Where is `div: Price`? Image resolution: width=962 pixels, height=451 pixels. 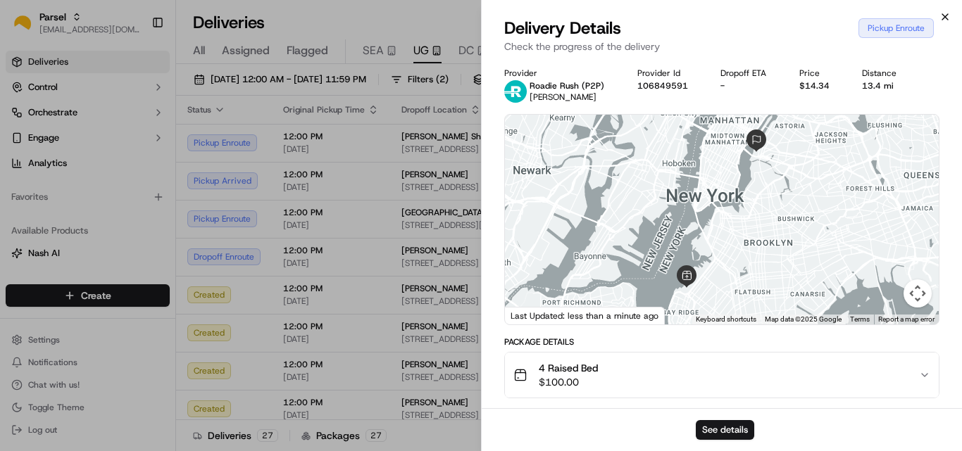 div: Price is located at coordinates (819, 73).